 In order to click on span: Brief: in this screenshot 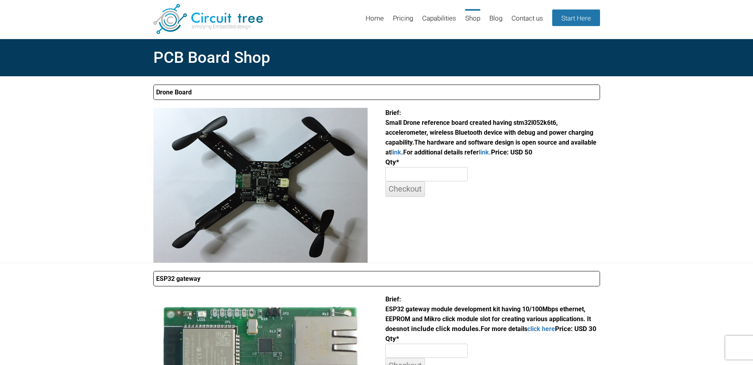, I will do `click(394, 299)`.